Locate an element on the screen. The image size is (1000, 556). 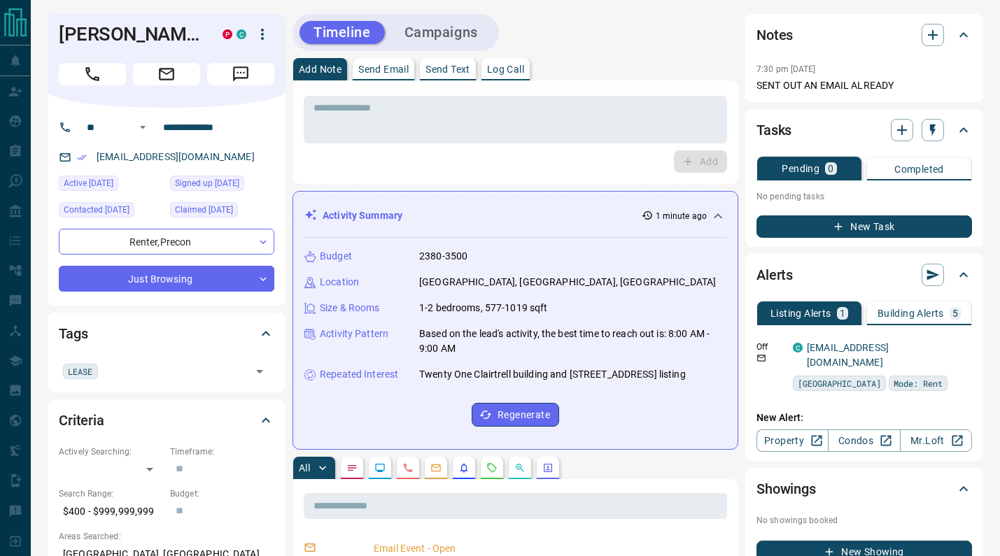
button: New Task is located at coordinates (864, 227).